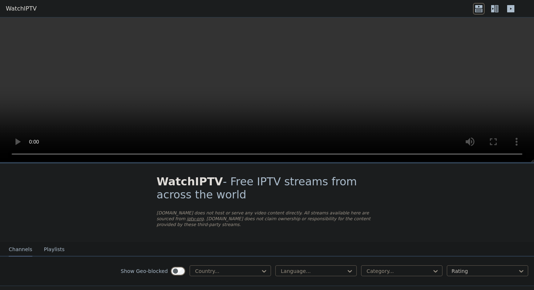 The height and width of the screenshot is (290, 534). I want to click on label: Show Geo-blocked, so click(144, 271).